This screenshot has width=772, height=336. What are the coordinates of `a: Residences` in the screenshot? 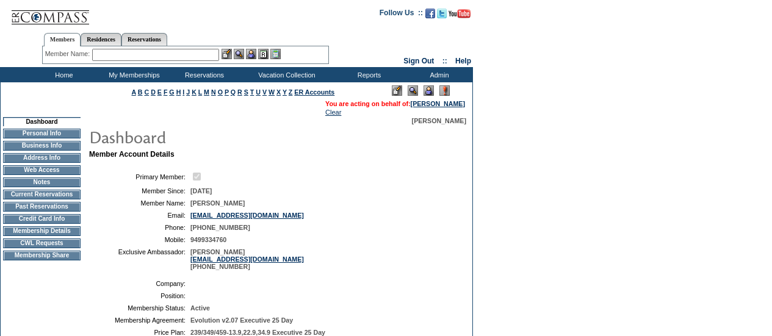 It's located at (101, 39).